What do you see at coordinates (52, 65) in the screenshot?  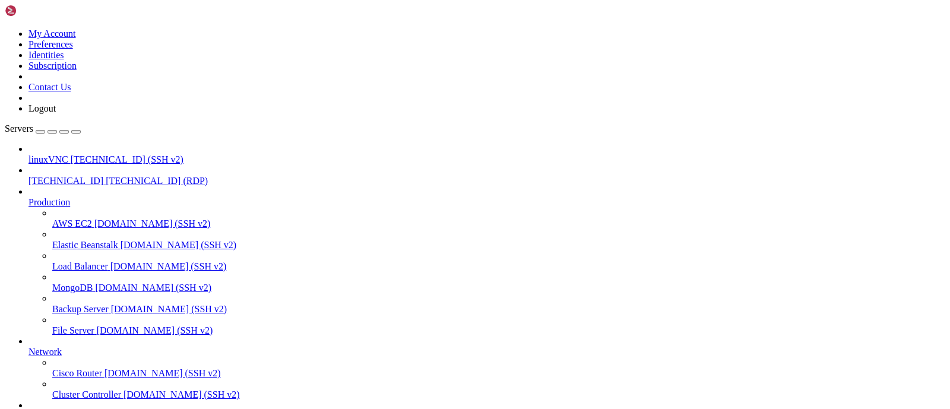 I see `a: Subscription` at bounding box center [52, 65].